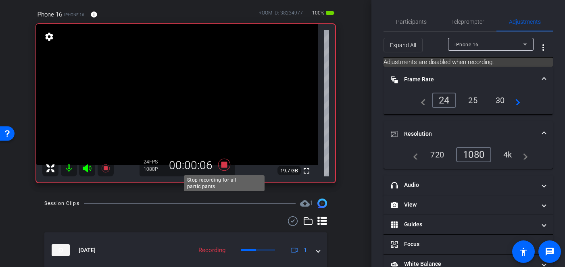  What do you see at coordinates (468, 80) in the screenshot?
I see `mat-expansion-panel-header: Frame Rate` at bounding box center [468, 80].